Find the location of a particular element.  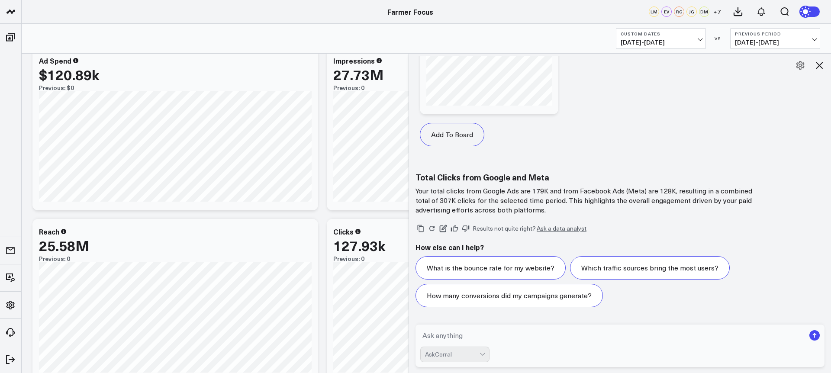

div: JG is located at coordinates (692, 12).